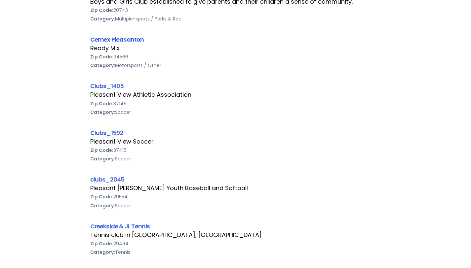 This screenshot has width=471, height=268. What do you see at coordinates (235, 19) in the screenshot?
I see `div: Multiple-sports / Parks & Rec` at bounding box center [235, 19].